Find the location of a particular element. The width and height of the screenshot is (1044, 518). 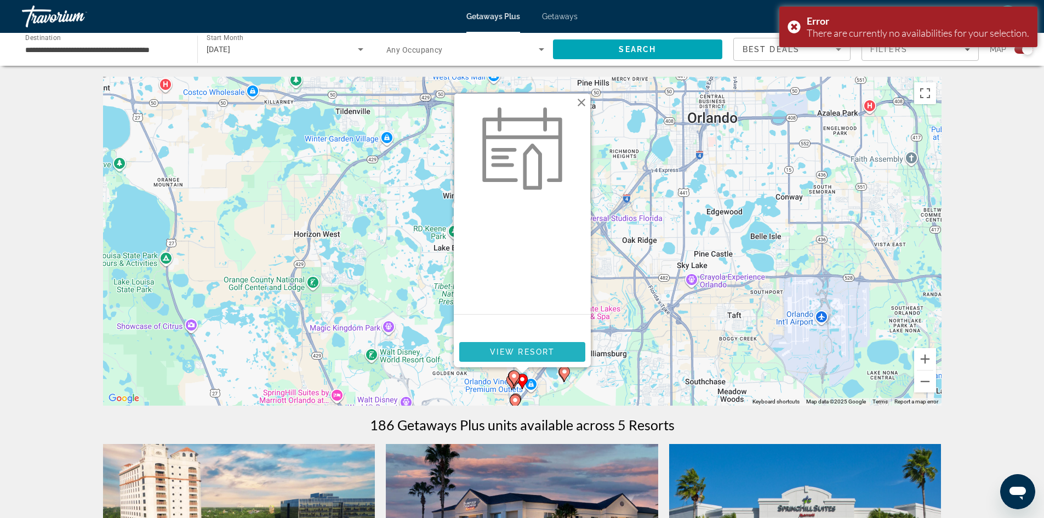

span: Best Deals is located at coordinates (771, 49).